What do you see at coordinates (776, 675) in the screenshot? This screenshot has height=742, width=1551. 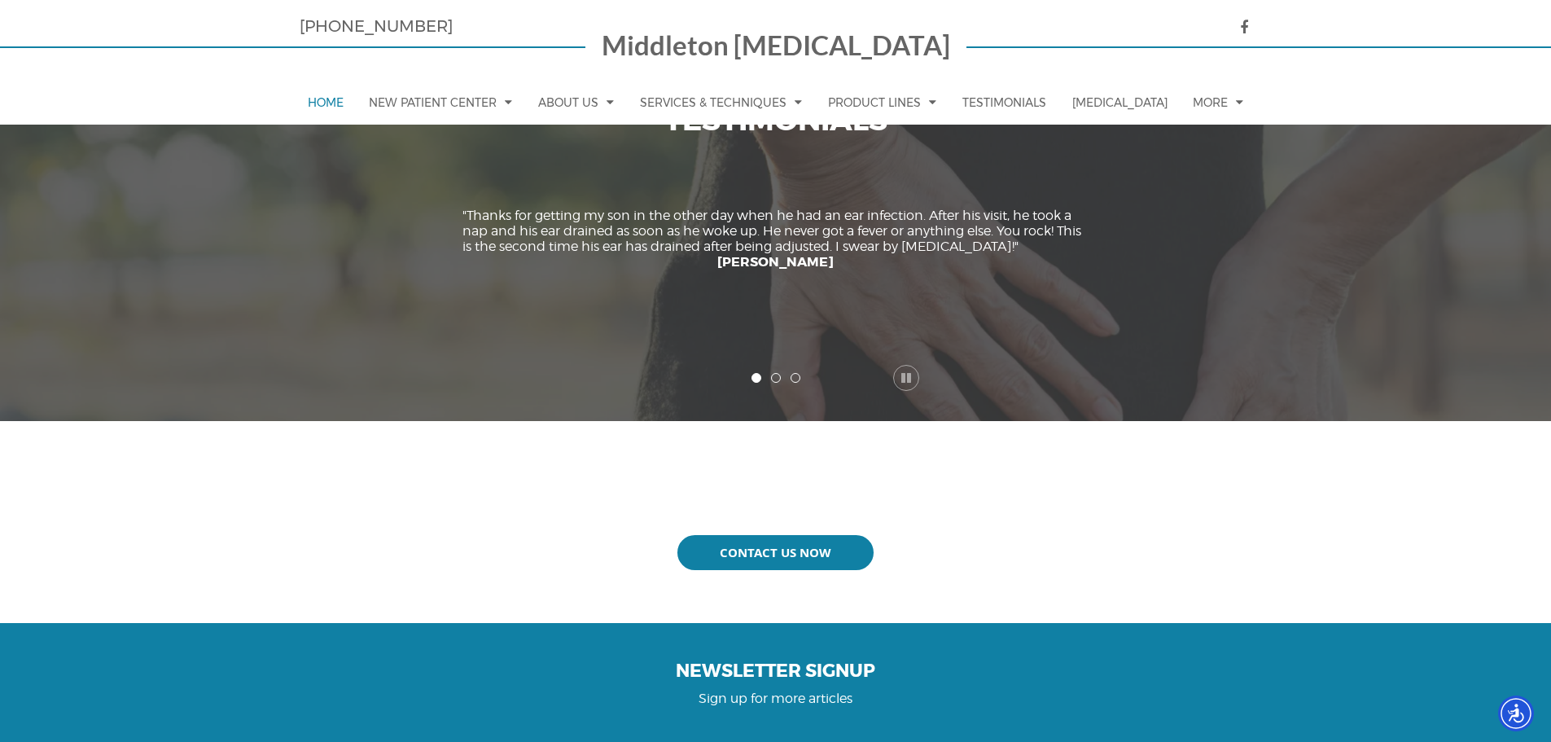 I see `h2: NEWSLETTER SIGNUP` at bounding box center [776, 675].